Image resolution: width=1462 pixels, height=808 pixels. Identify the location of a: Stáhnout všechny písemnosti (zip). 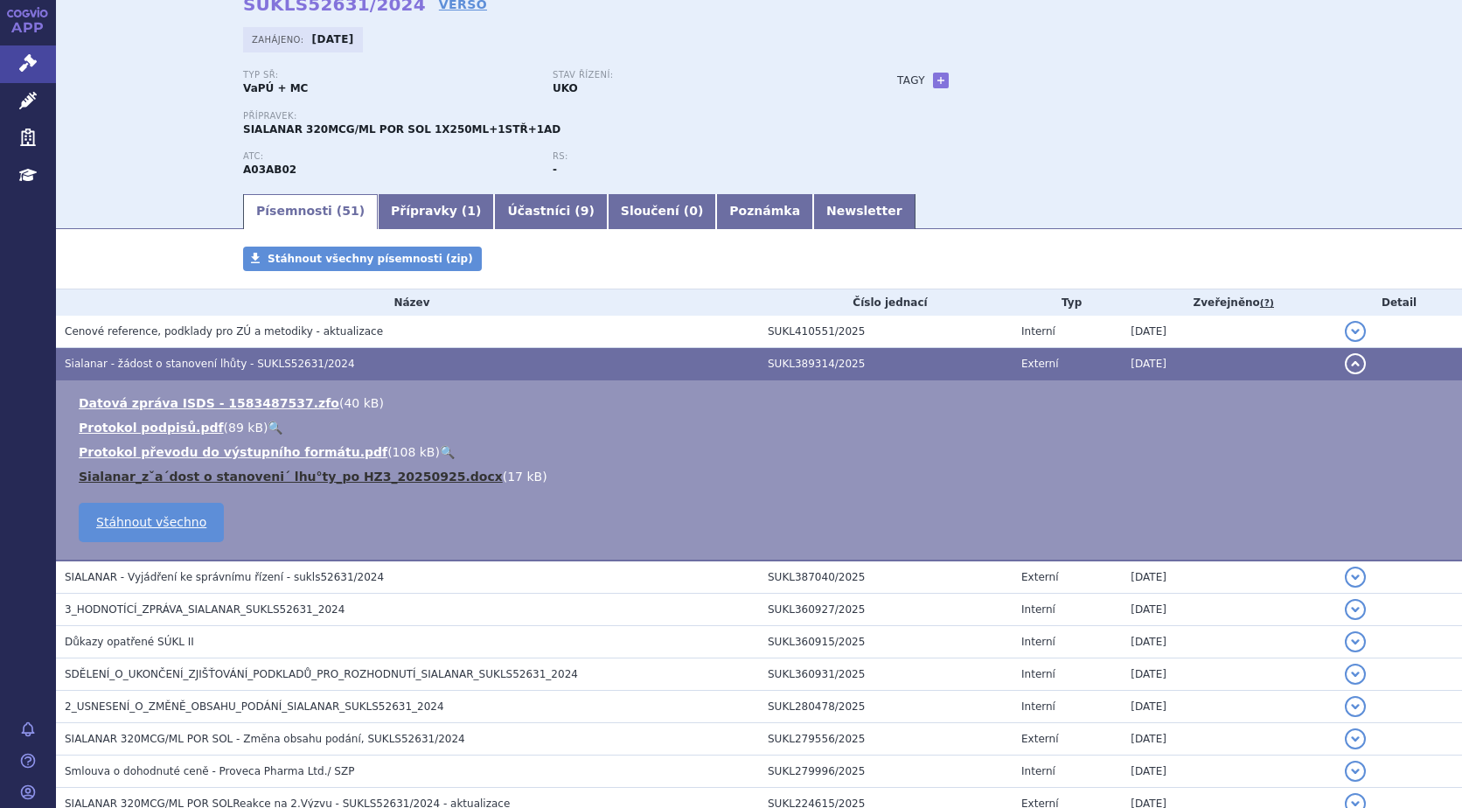
(362, 259).